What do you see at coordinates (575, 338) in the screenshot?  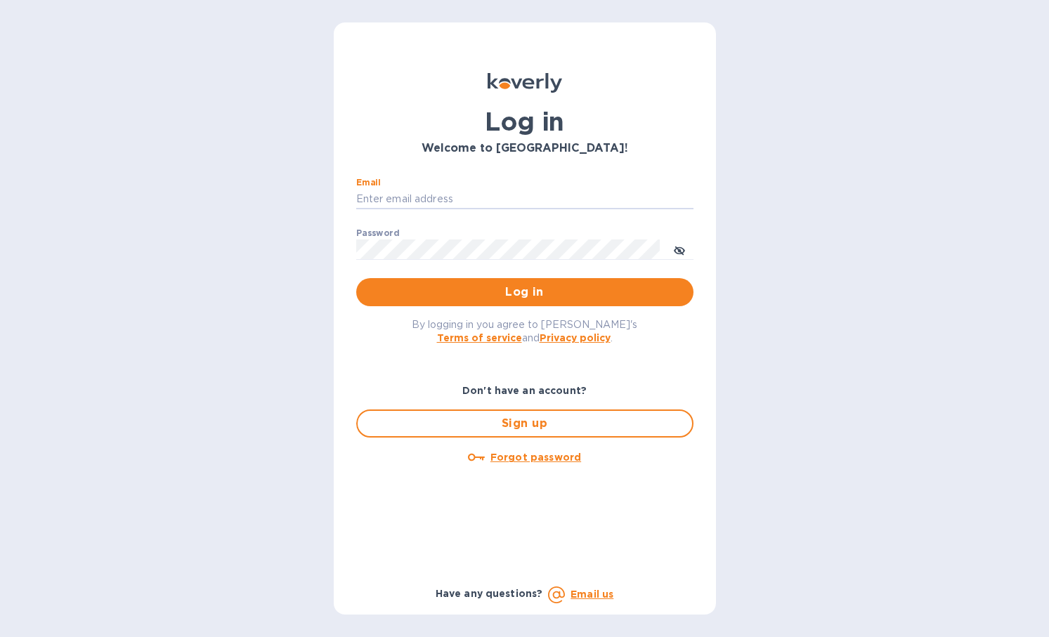 I see `b: Privacy policy` at bounding box center [575, 338].